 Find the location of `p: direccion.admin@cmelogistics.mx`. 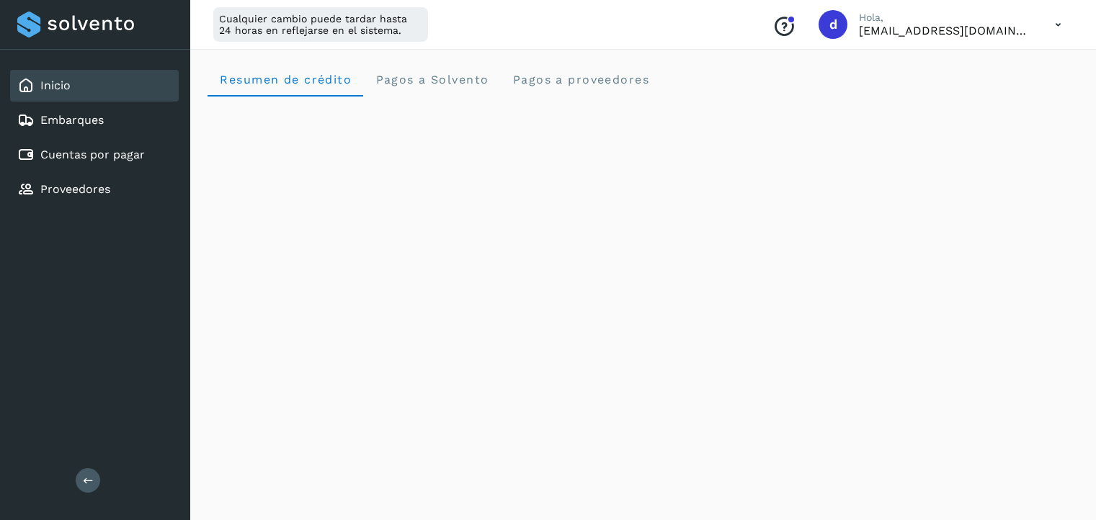

p: direccion.admin@cmelogistics.mx is located at coordinates (945, 30).